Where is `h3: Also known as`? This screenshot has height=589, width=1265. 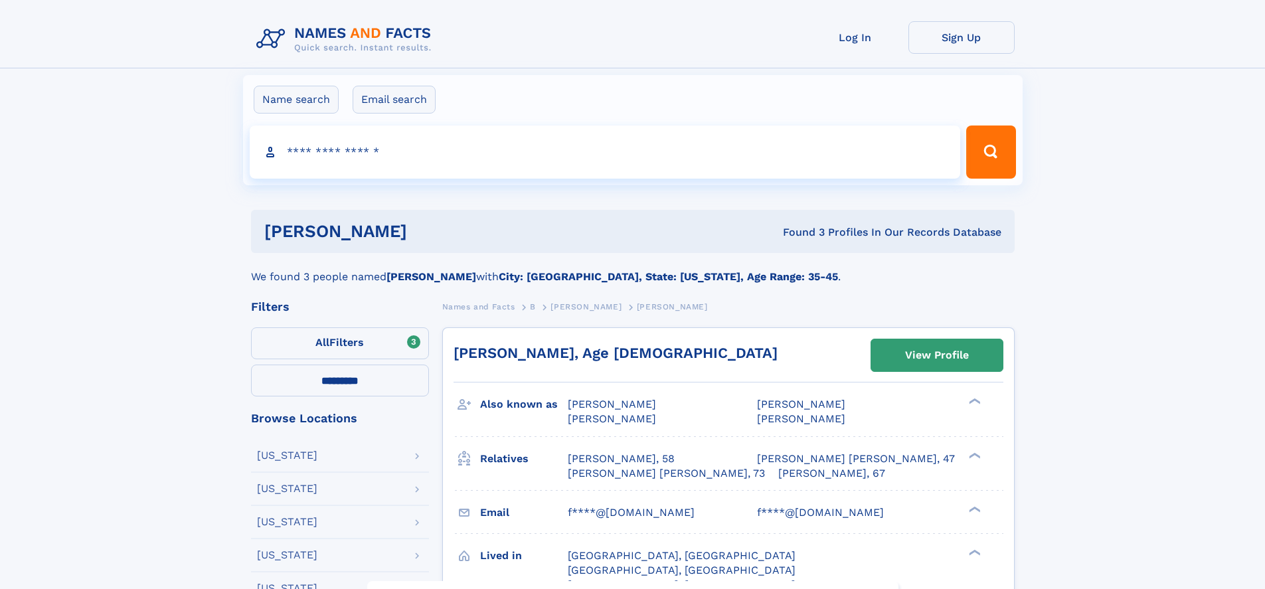
h3: Also known as is located at coordinates (524, 404).